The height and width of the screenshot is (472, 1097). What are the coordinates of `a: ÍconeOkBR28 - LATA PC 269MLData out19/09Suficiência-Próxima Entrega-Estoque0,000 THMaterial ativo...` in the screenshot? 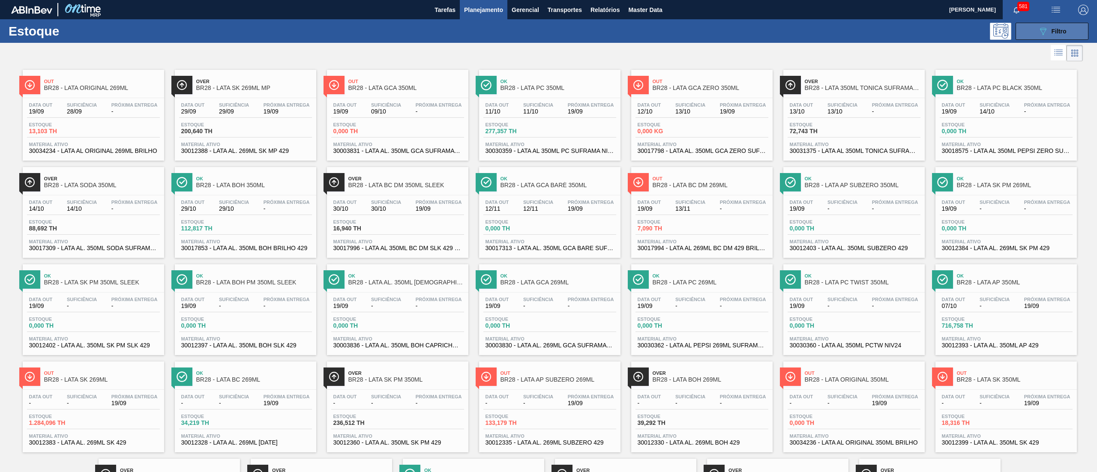 It's located at (701, 306).